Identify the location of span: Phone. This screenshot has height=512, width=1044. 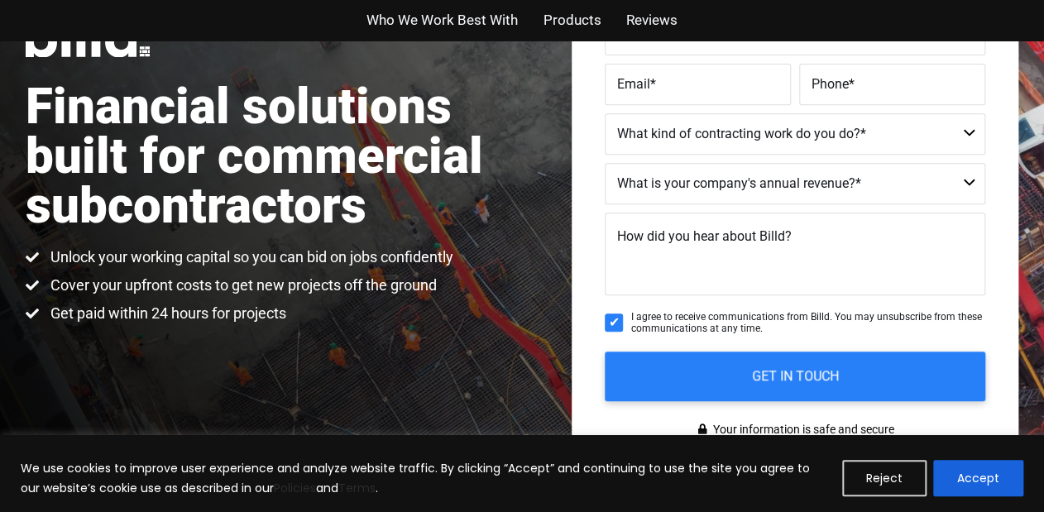
(830, 83).